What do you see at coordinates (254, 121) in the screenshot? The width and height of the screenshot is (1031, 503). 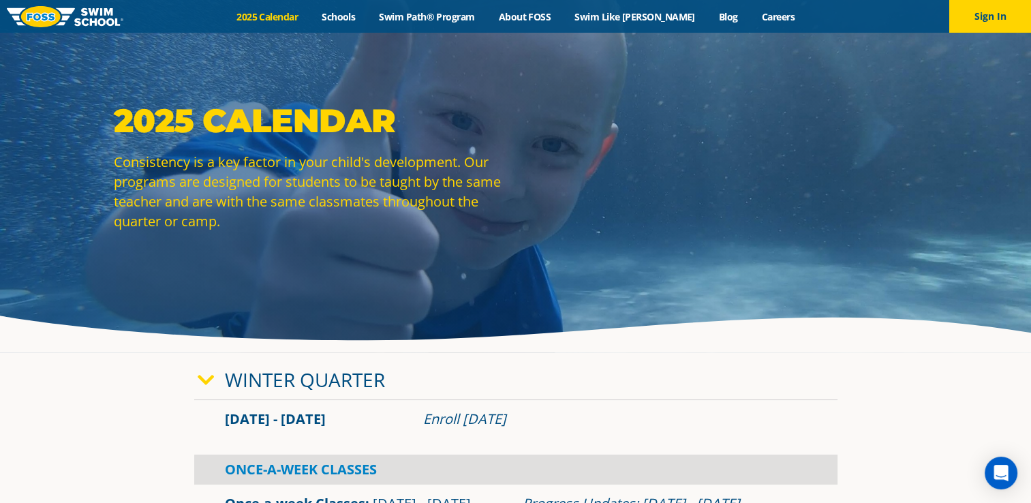 I see `strong: 2025 Calendar` at bounding box center [254, 121].